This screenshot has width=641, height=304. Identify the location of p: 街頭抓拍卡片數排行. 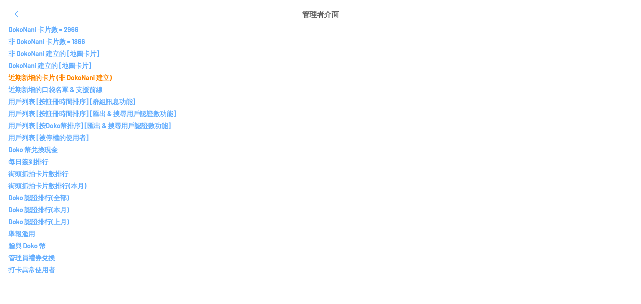
(321, 174).